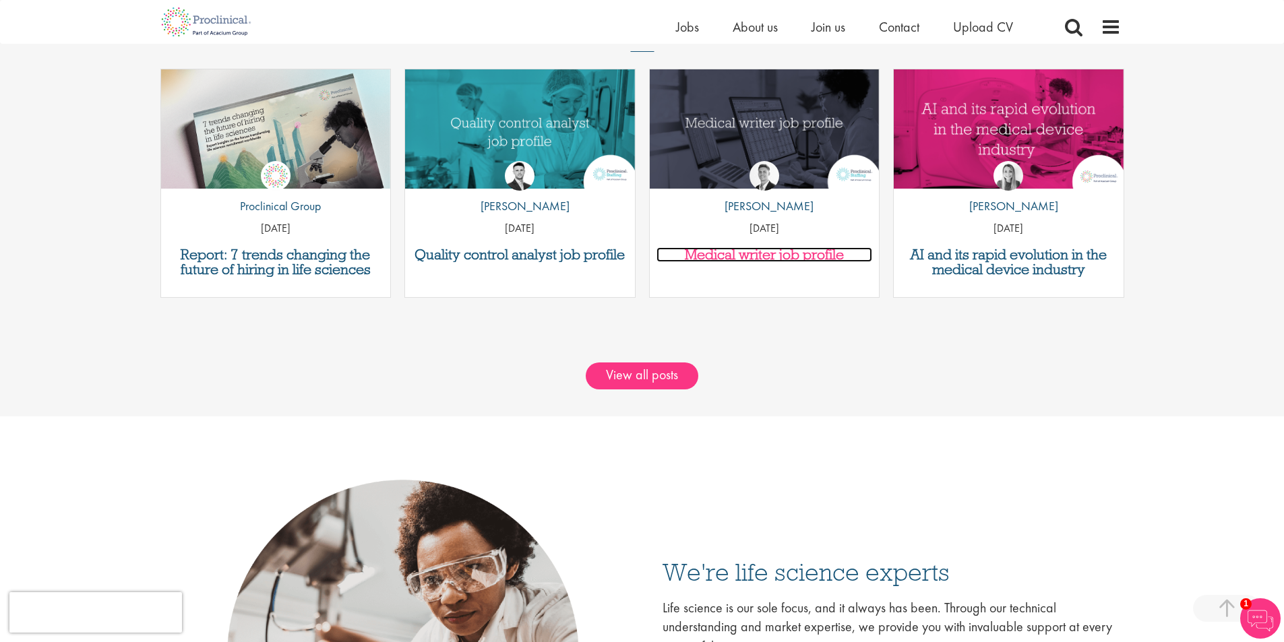  What do you see at coordinates (688, 27) in the screenshot?
I see `span: Jobs` at bounding box center [688, 27].